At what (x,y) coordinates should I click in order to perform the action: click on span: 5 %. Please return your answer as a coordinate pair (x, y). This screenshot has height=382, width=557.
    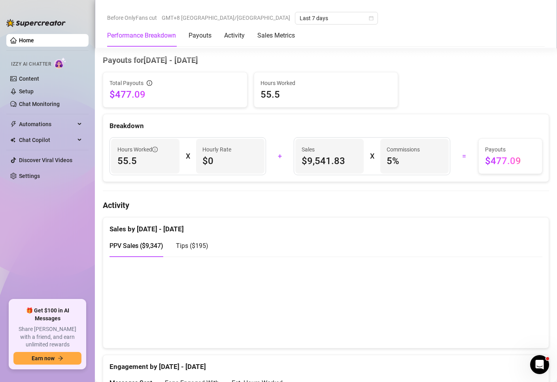
    Looking at the image, I should click on (414, 161).